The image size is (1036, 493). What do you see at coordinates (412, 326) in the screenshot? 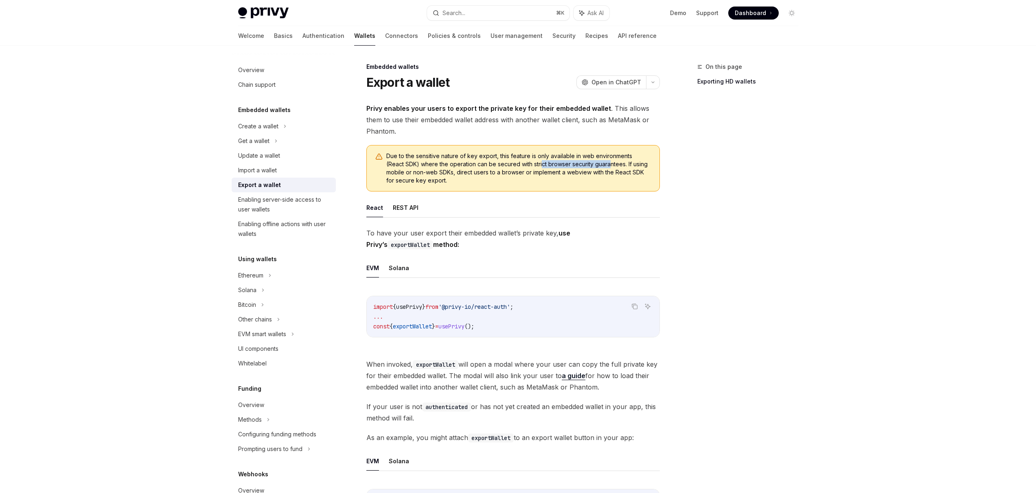
I see `span: exportWallet` at bounding box center [412, 326].